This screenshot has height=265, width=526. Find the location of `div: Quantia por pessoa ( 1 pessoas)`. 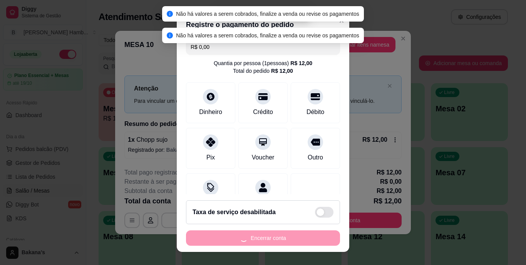

div: Quantia por pessoa ( 1 pessoas) is located at coordinates (263, 63).